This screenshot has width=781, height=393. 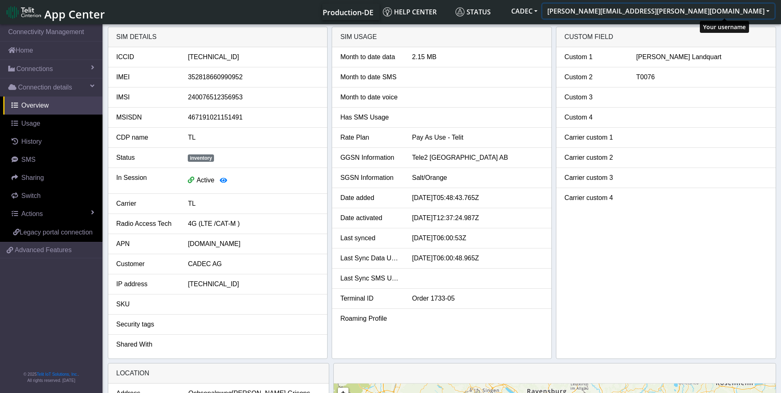 I want to click on a: Telit IoT Solutions, Inc., so click(x=57, y=374).